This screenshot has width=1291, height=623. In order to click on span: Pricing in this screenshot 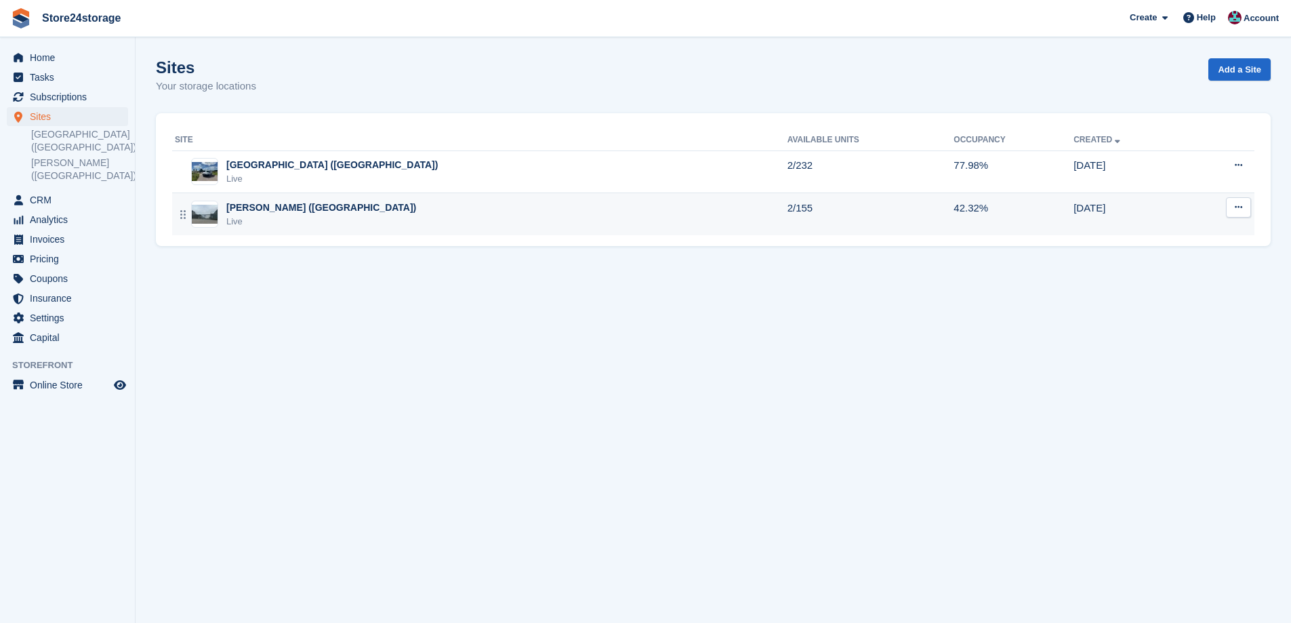, I will do `click(70, 259)`.